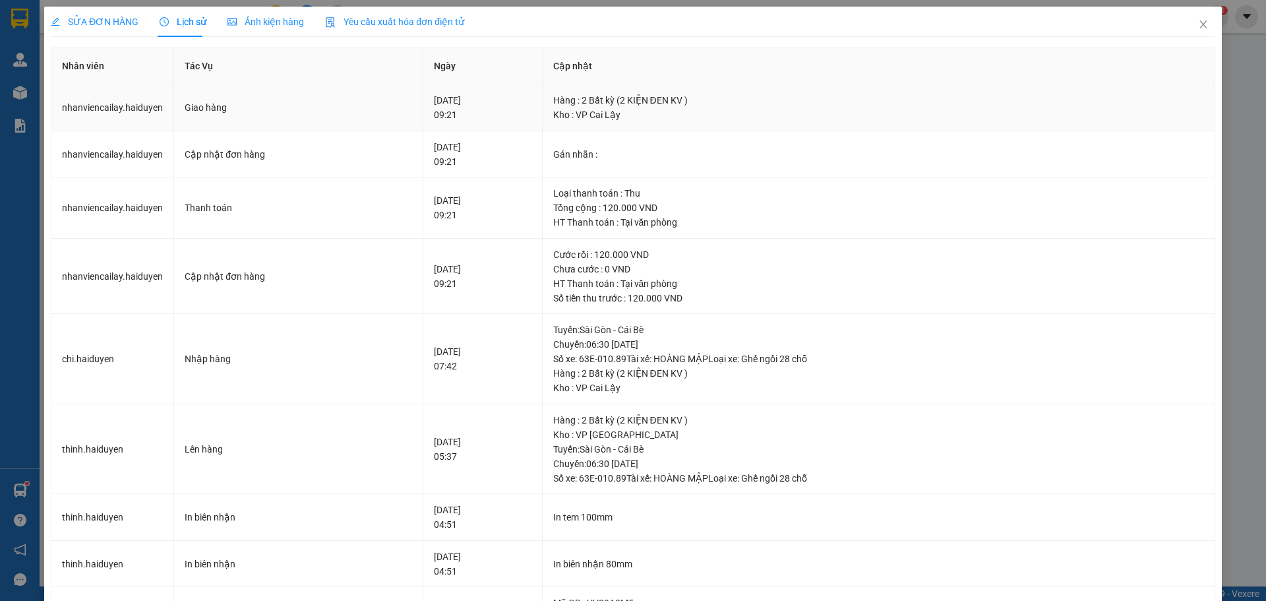  What do you see at coordinates (55, 22) in the screenshot?
I see `span: edit` at bounding box center [55, 22].